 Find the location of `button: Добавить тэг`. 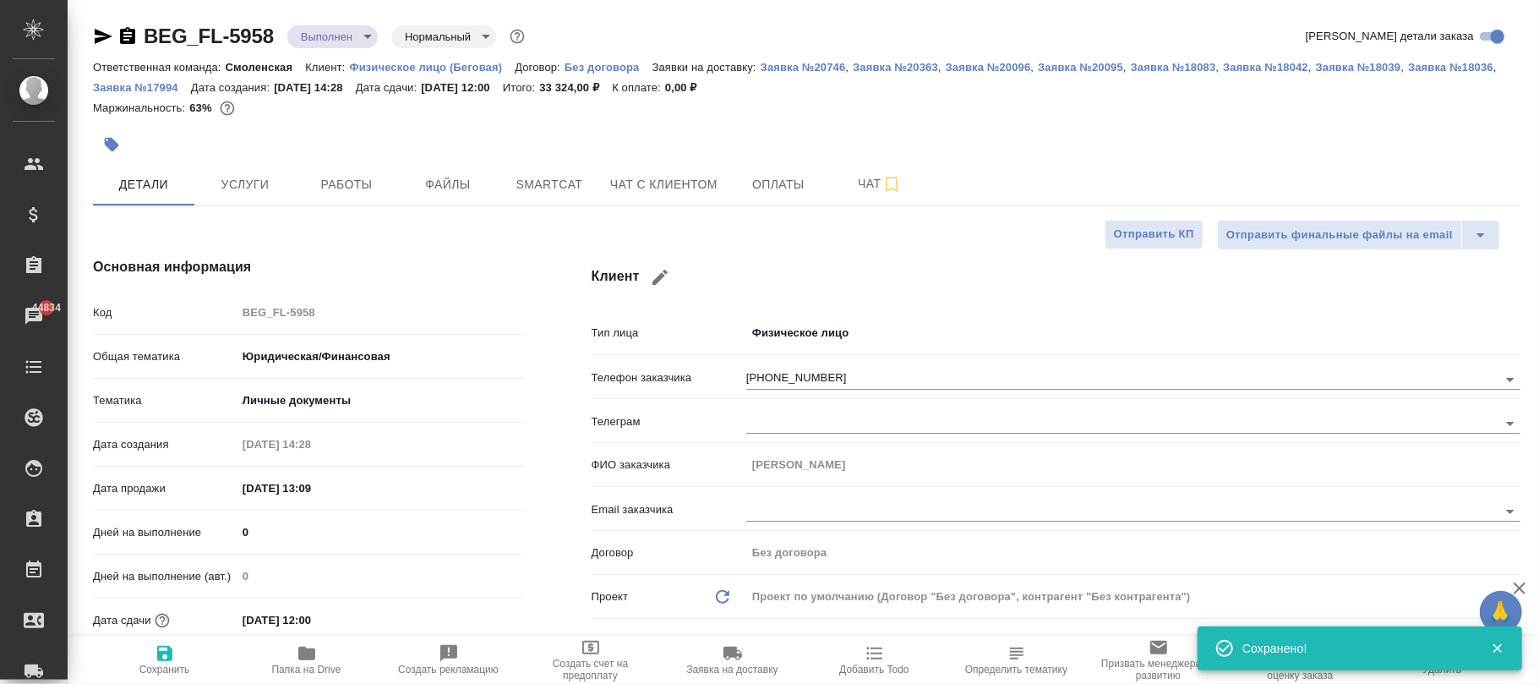

button: Добавить тэг is located at coordinates (112, 145).